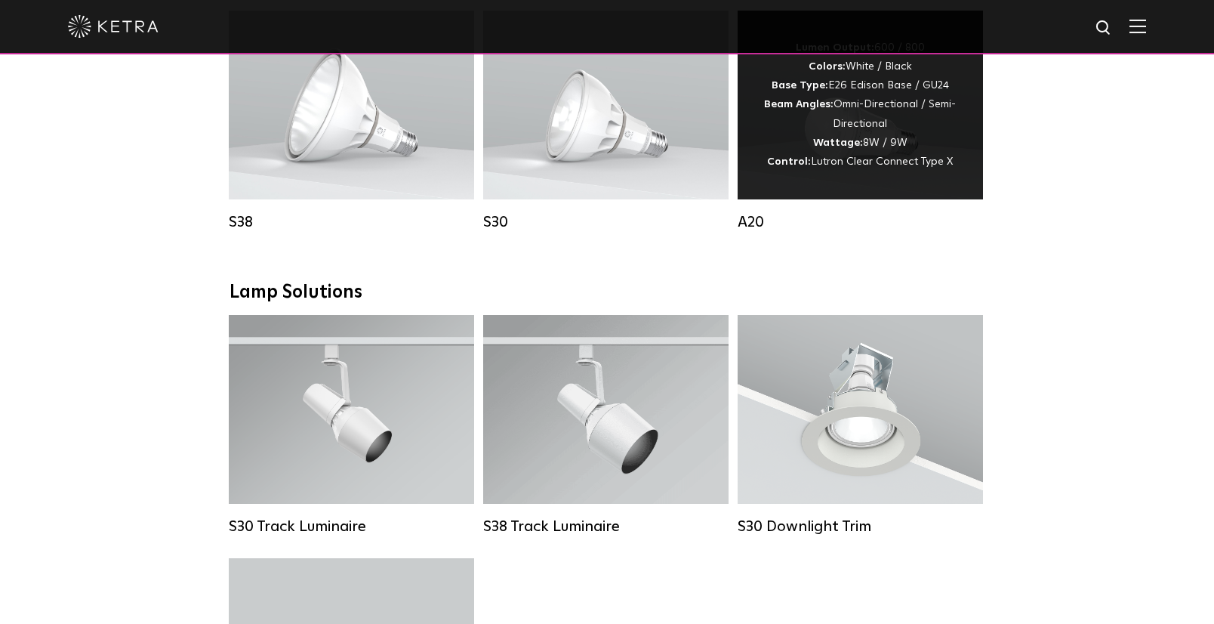  I want to click on a: S30 Track Luminaire Lumen Output:1100Colors:White / BlackBeam Angles:15° / 25° / 40° / 60° / 90°W..., so click(351, 425).